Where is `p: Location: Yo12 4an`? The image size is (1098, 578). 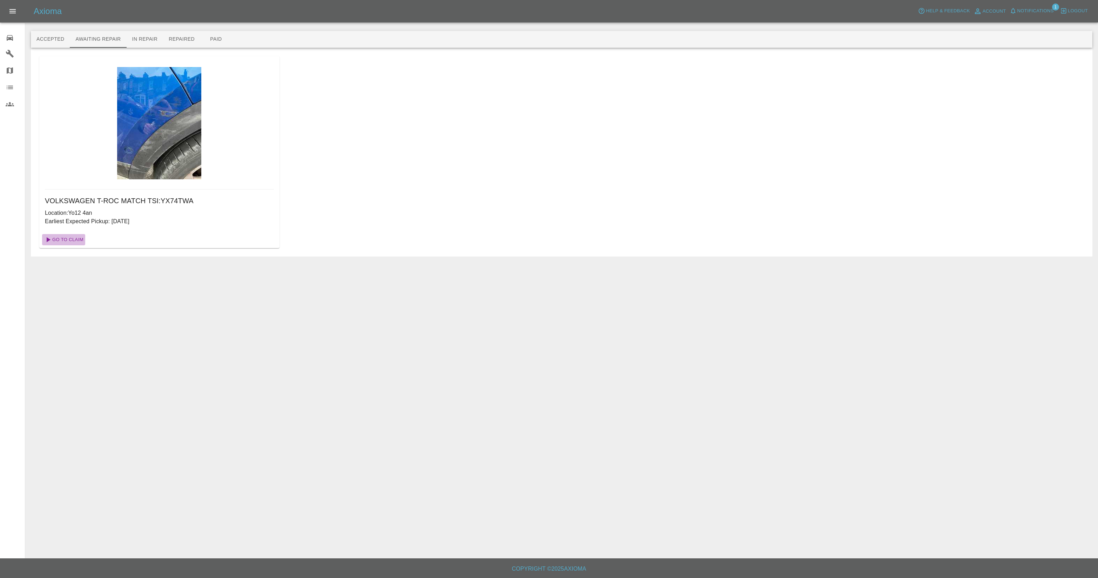 p: Location: Yo12 4an is located at coordinates (159, 213).